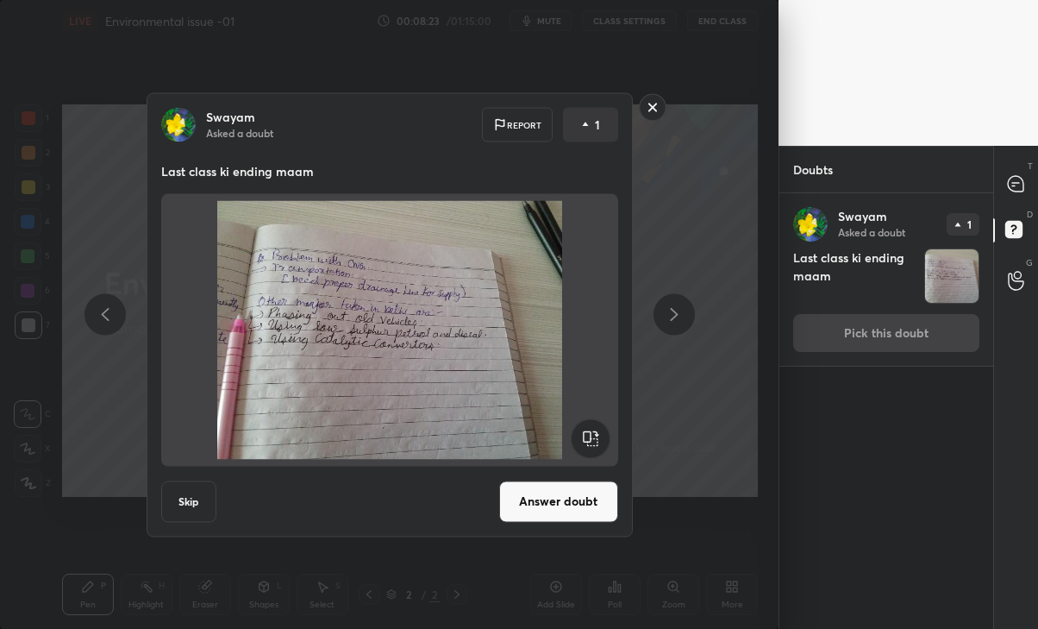 This screenshot has height=629, width=1038. What do you see at coordinates (1029, 262) in the screenshot?
I see `p: G` at bounding box center [1029, 262].